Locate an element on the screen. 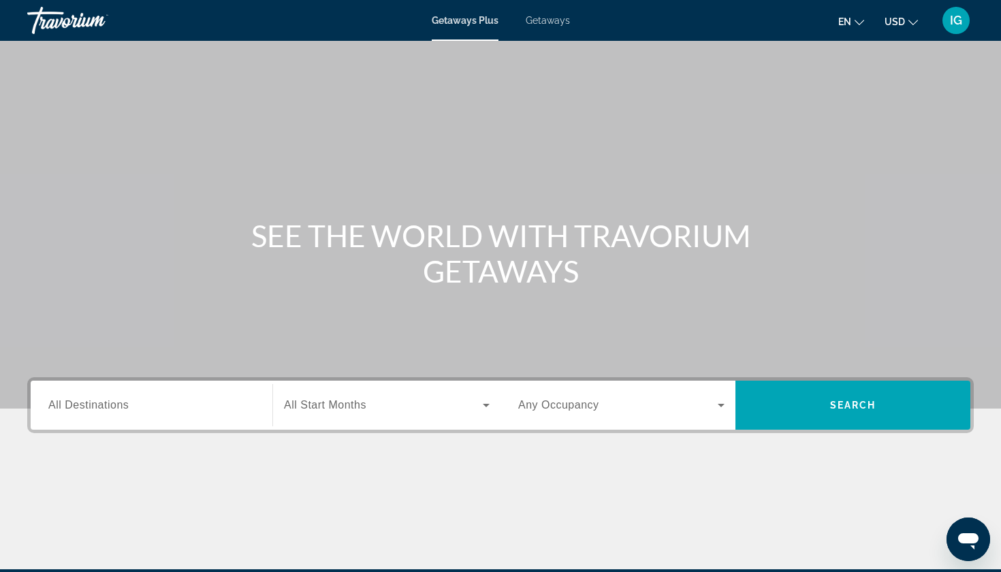 The image size is (1001, 572). span: Getaways is located at coordinates (548, 20).